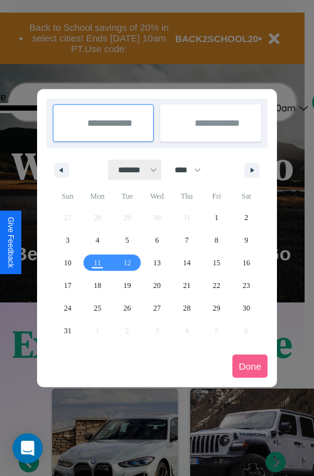 This screenshot has width=314, height=476. Describe the element at coordinates (97, 263) in the screenshot. I see `button: 11` at that location.